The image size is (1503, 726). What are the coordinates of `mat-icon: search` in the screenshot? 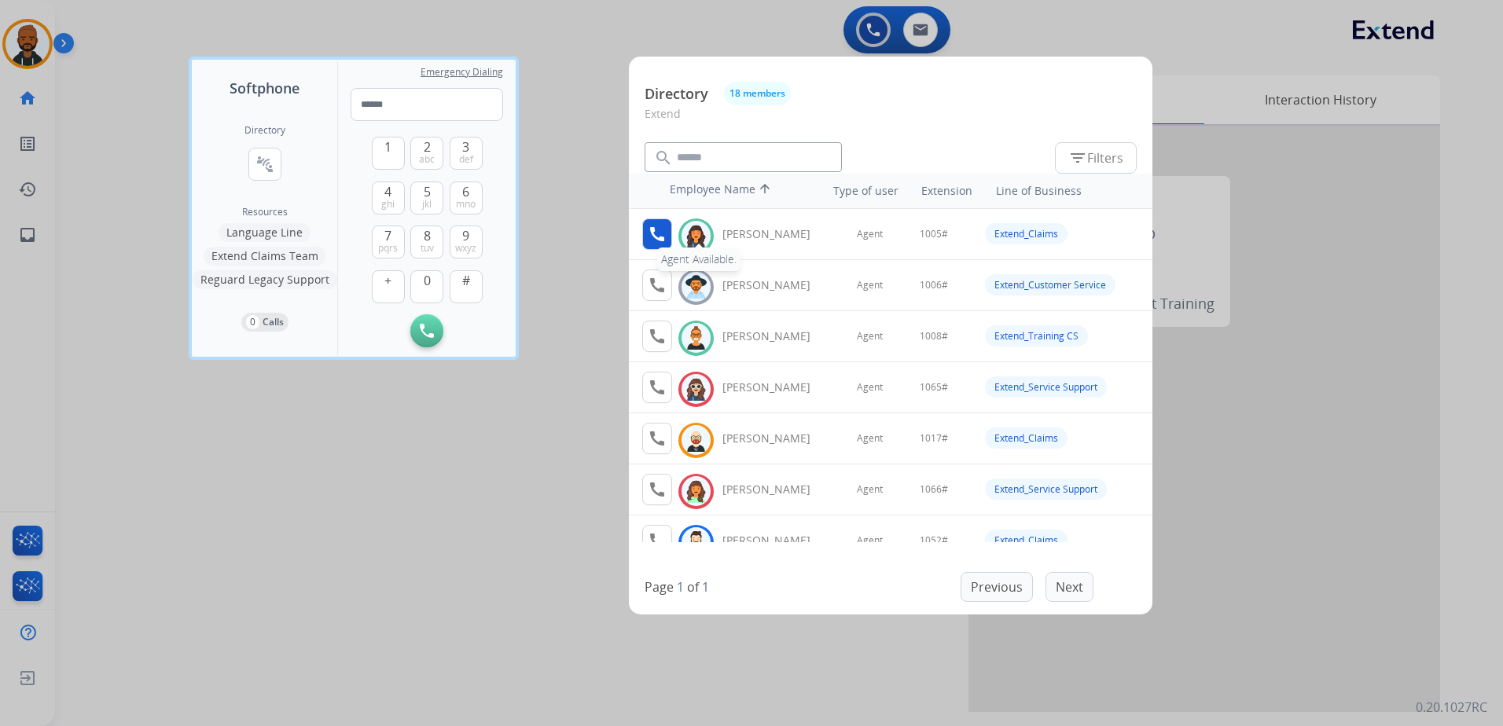 It's located at (664, 158).